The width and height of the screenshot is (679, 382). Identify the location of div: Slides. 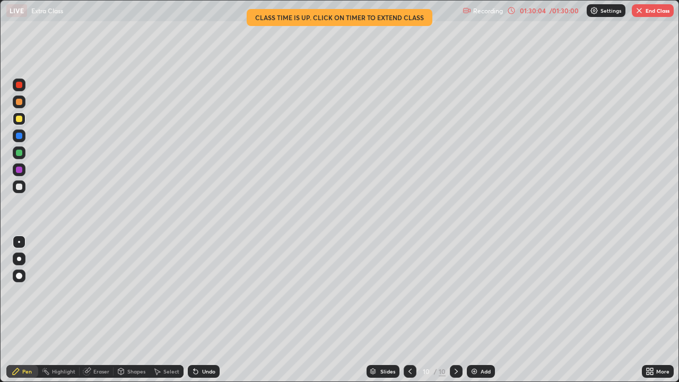
(388, 371).